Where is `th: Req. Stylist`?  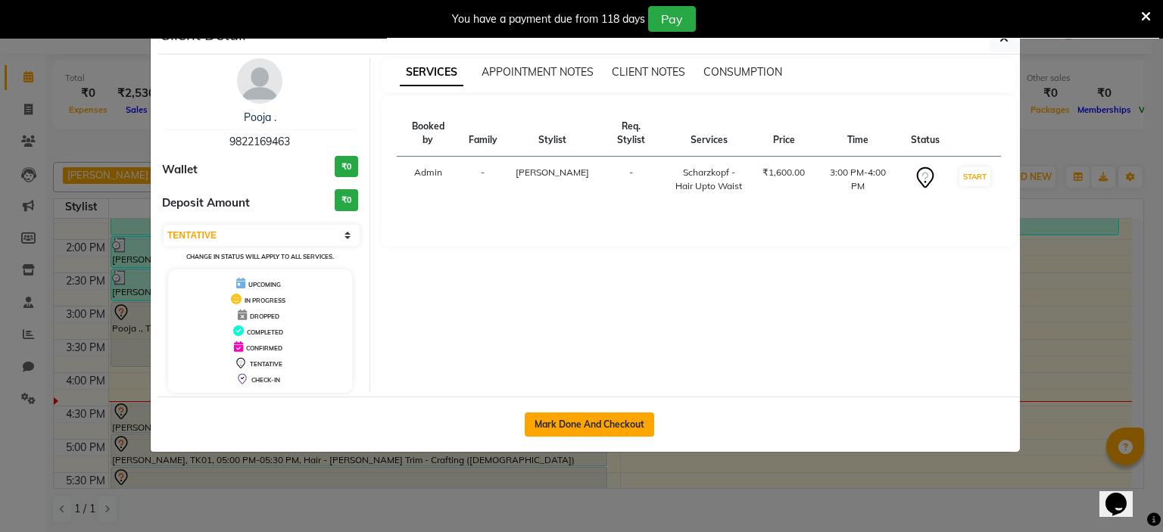
th: Req. Stylist is located at coordinates (632, 133).